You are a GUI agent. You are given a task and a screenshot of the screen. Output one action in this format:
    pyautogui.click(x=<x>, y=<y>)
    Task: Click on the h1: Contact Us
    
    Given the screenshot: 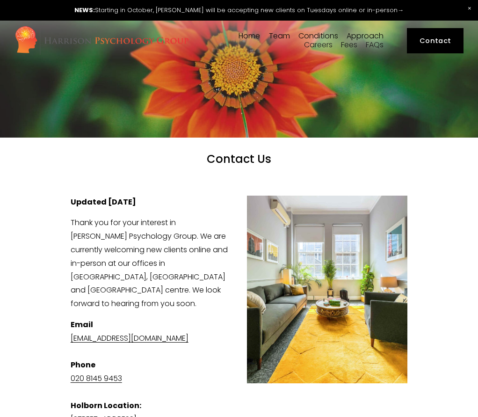 What is the action you would take?
    pyautogui.click(x=239, y=166)
    